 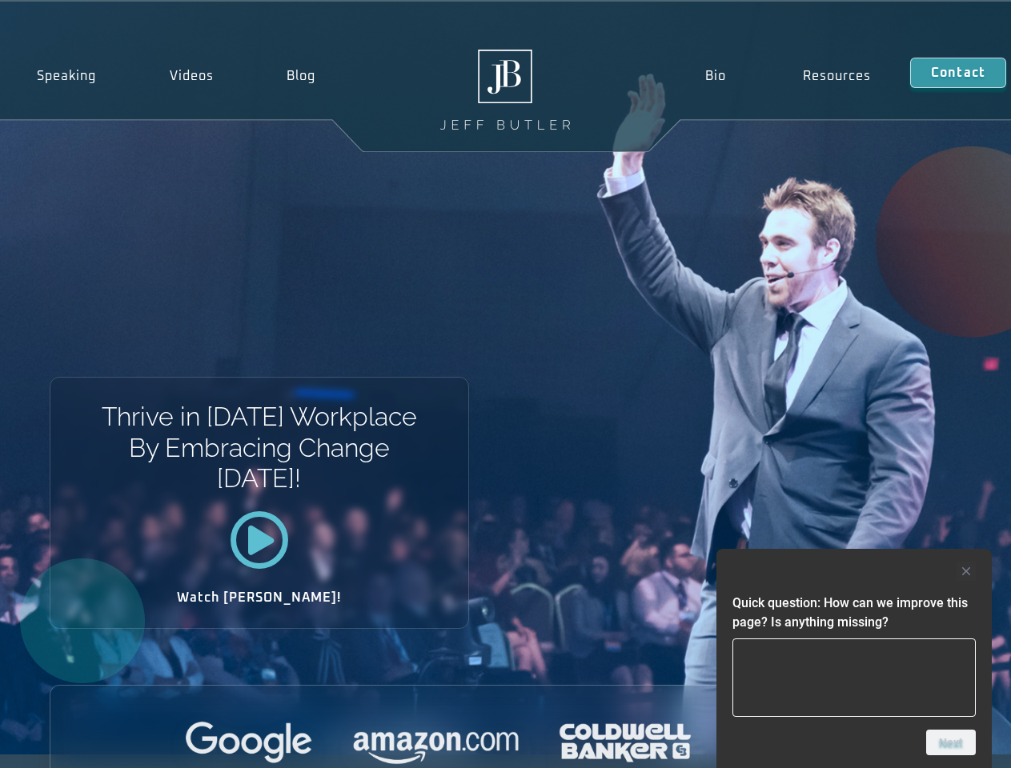 What do you see at coordinates (715, 76) in the screenshot?
I see `a: Bio` at bounding box center [715, 76].